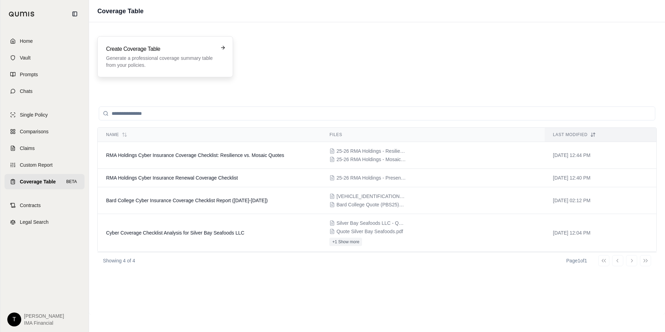  What do you see at coordinates (34, 131) in the screenshot?
I see `span: Comparisons` at bounding box center [34, 131].